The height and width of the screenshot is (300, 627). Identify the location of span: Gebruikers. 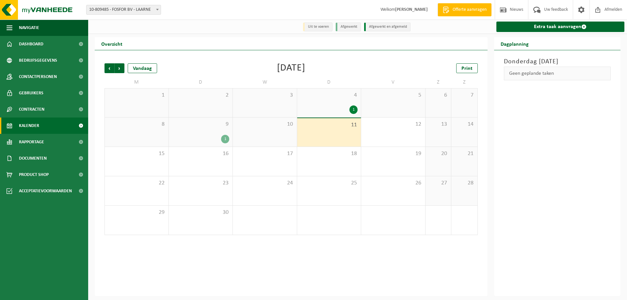
(31, 93).